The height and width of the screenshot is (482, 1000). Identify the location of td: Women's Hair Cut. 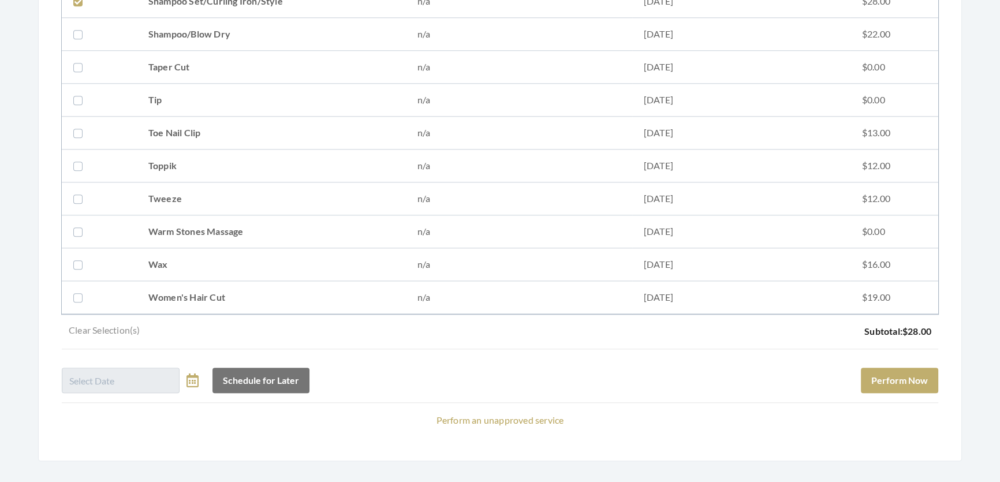
(271, 297).